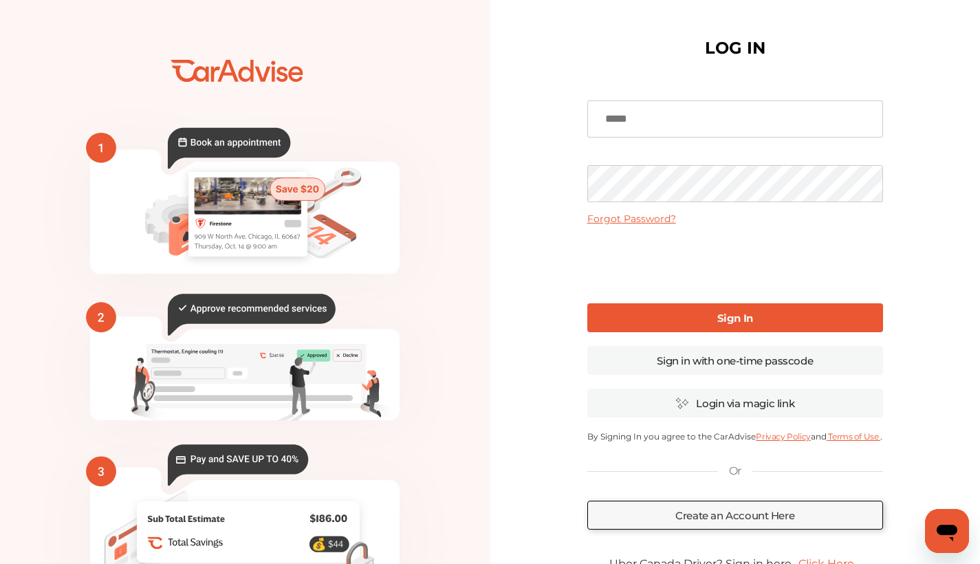 This screenshot has height=564, width=980. What do you see at coordinates (853, 436) in the screenshot?
I see `a: Terms of Use` at bounding box center [853, 436].